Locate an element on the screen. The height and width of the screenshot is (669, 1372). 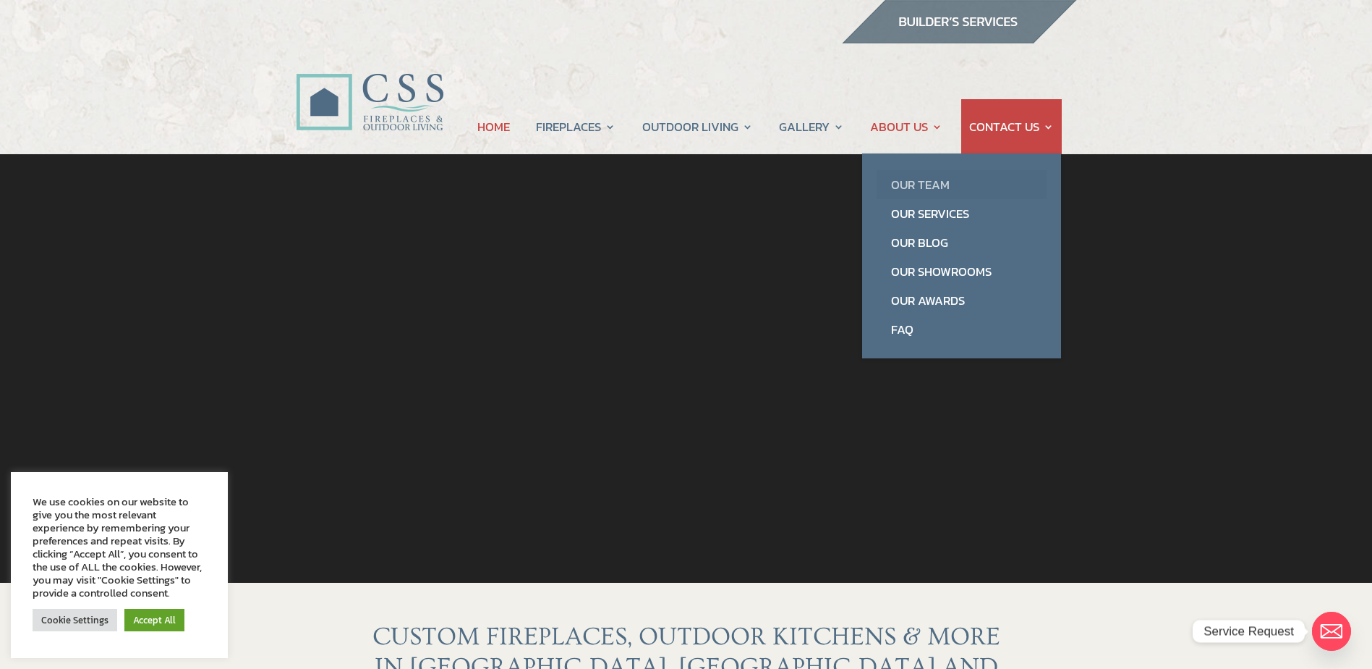
a: FAQ is located at coordinates (962, 329).